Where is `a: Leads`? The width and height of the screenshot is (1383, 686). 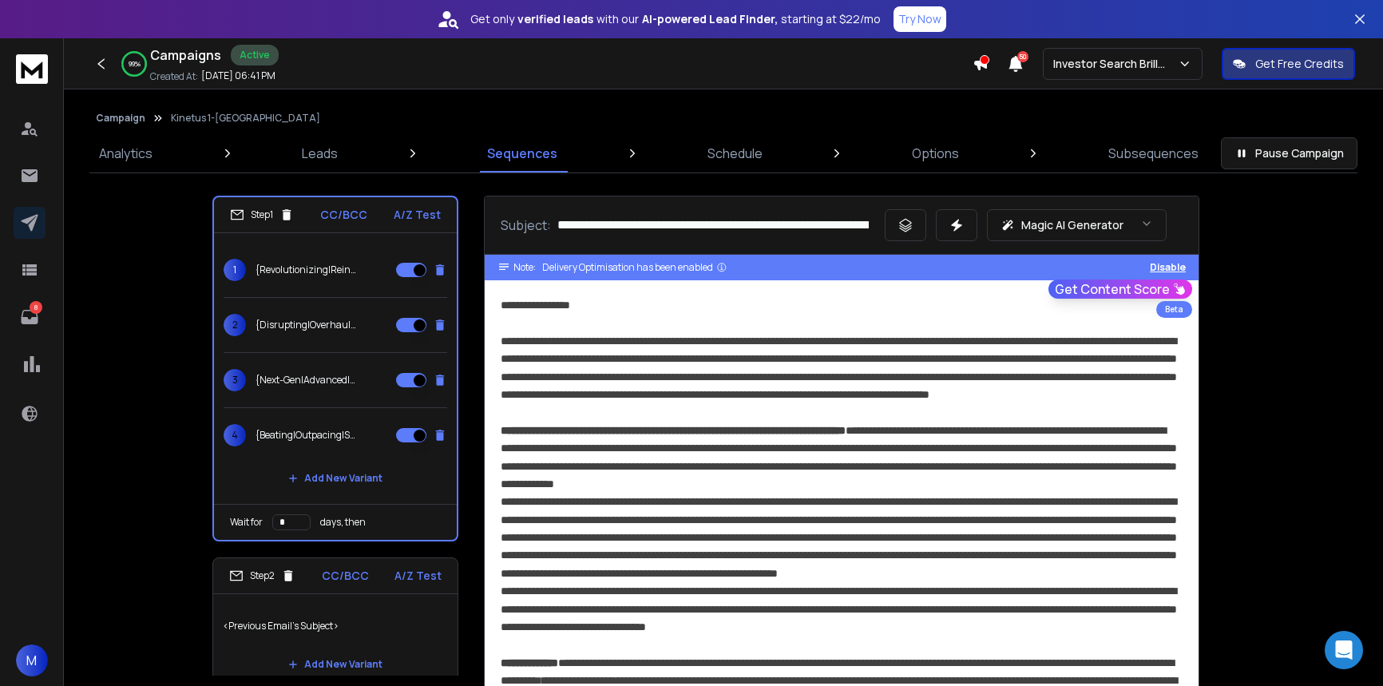
a: Leads is located at coordinates (319, 153).